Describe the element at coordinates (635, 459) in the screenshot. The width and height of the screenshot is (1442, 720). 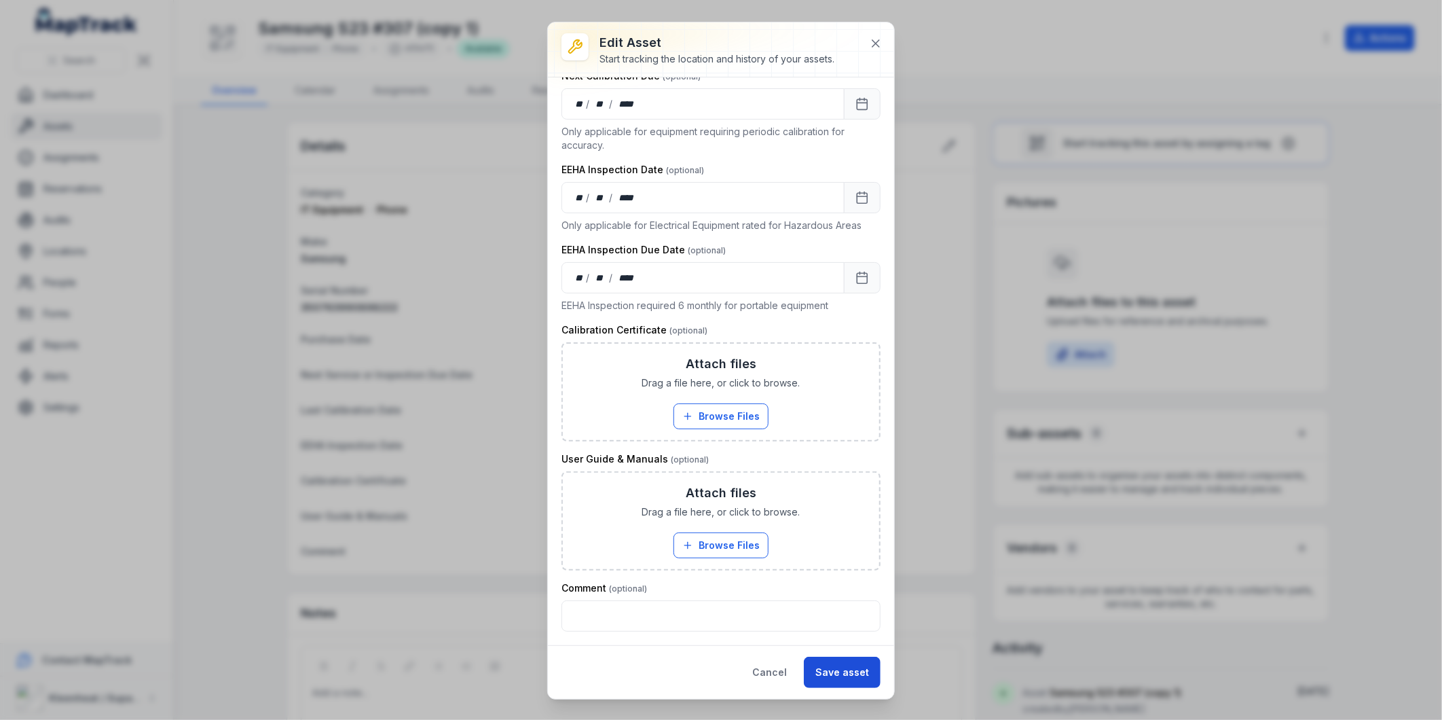
I see `label: User Guide & Manuals` at that location.